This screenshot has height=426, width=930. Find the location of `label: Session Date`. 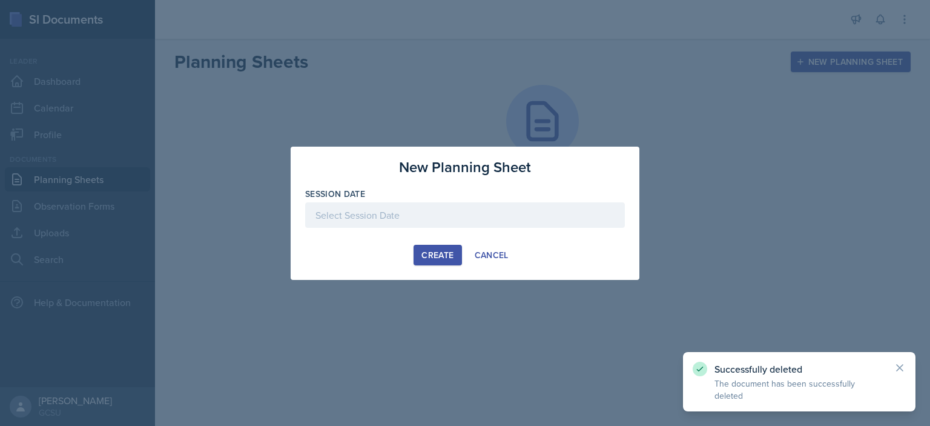

label: Session Date is located at coordinates (335, 194).